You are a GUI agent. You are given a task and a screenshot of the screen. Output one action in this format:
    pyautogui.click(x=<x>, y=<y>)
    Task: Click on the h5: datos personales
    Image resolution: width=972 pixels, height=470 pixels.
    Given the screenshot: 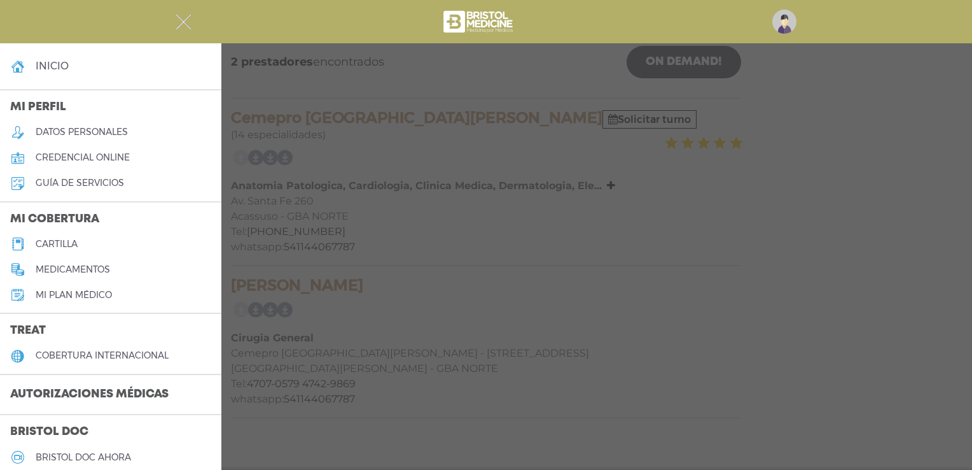 What is the action you would take?
    pyautogui.click(x=81, y=132)
    